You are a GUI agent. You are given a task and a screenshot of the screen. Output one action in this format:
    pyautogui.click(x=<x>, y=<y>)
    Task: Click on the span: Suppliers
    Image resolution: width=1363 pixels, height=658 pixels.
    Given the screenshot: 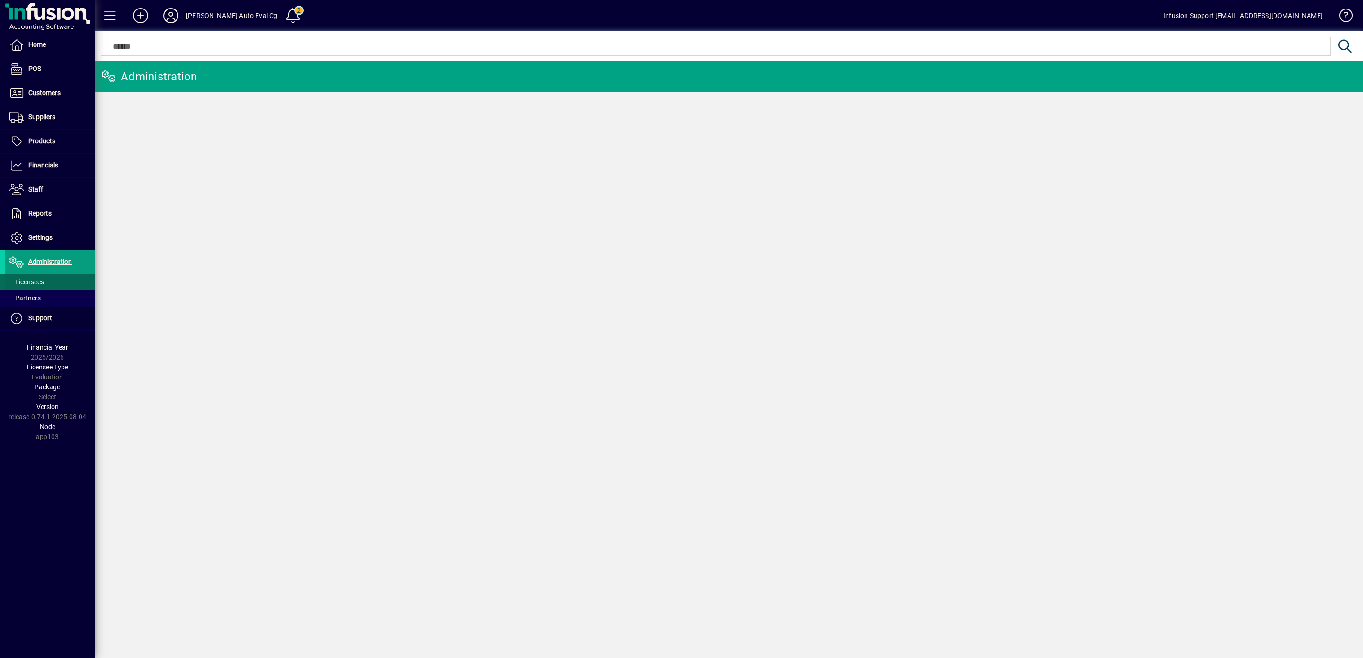 What is the action you would take?
    pyautogui.click(x=42, y=117)
    